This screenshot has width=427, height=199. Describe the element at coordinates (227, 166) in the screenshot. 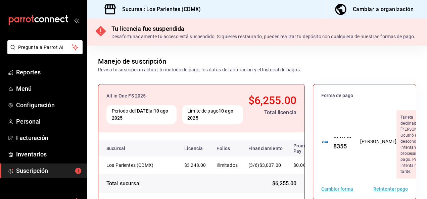

I see `td: Ilimitados` at that location.